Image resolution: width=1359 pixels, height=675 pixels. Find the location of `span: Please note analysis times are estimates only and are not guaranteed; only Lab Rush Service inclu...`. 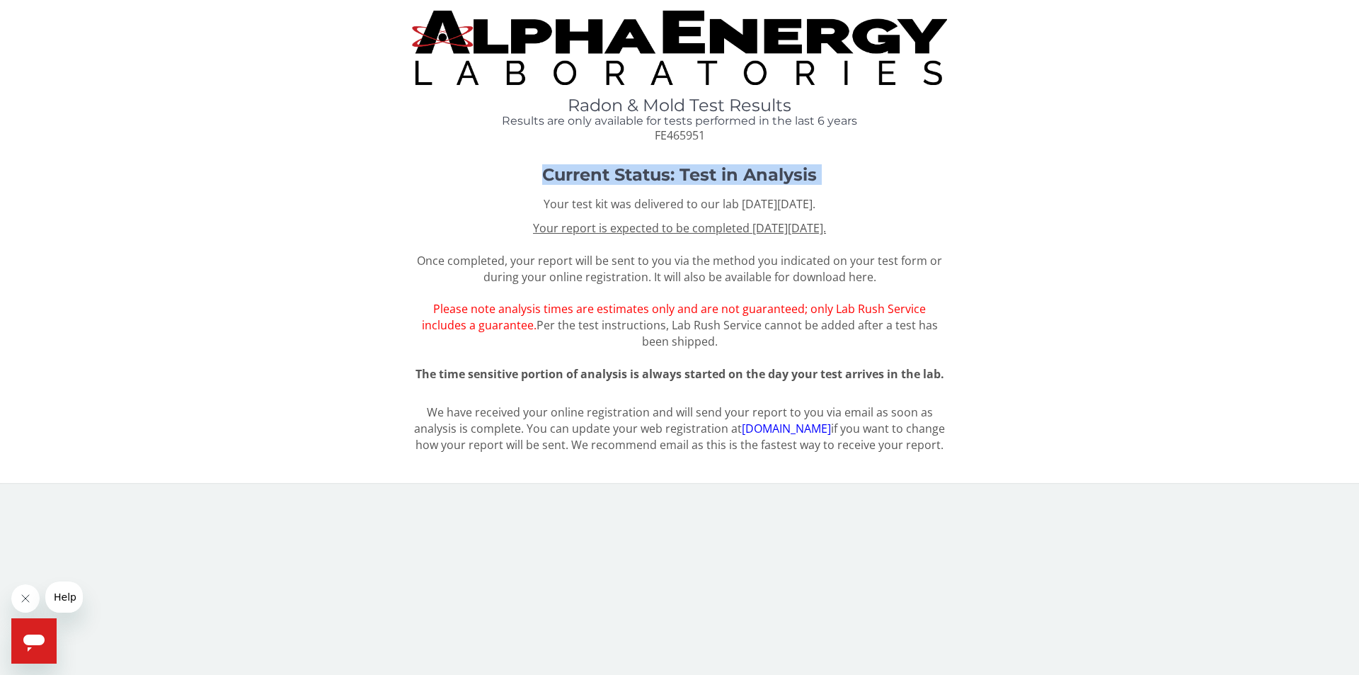

span: Please note analysis times are estimates only and are not guaranteed; only Lab Rush Service inclu... is located at coordinates (674, 316).